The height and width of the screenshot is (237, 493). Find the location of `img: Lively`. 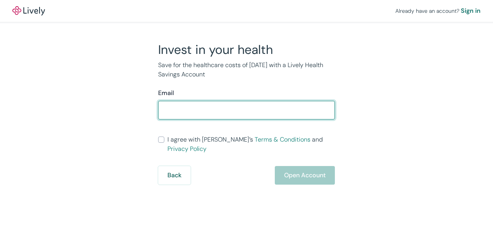

img: Lively is located at coordinates (29, 11).